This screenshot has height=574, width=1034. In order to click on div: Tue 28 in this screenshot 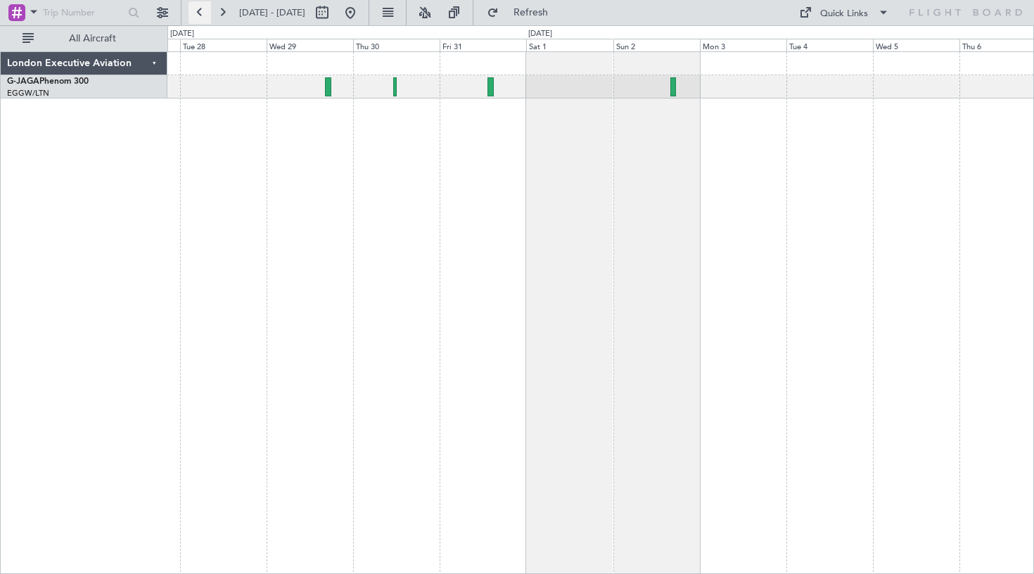, I will do `click(223, 45)`.